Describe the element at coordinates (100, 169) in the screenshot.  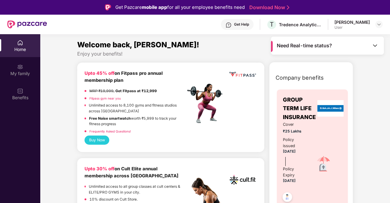
I see `b: Upto 30% off` at that location.